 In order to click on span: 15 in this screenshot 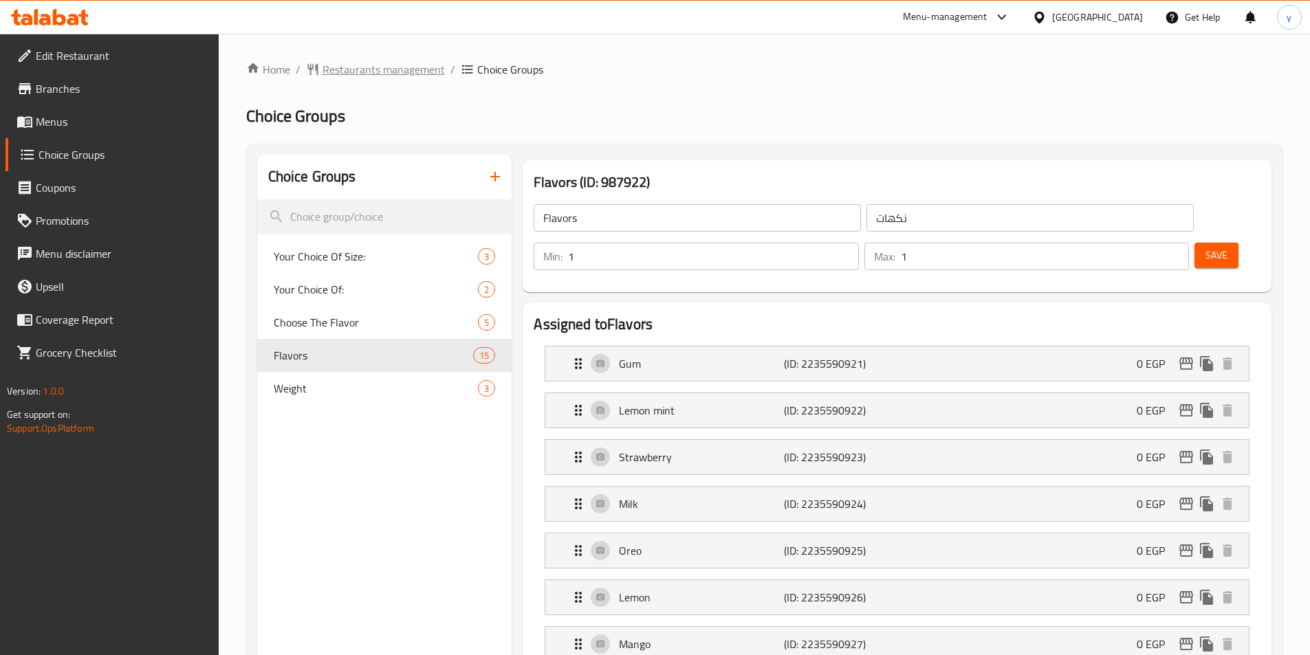, I will do `click(484, 355)`.